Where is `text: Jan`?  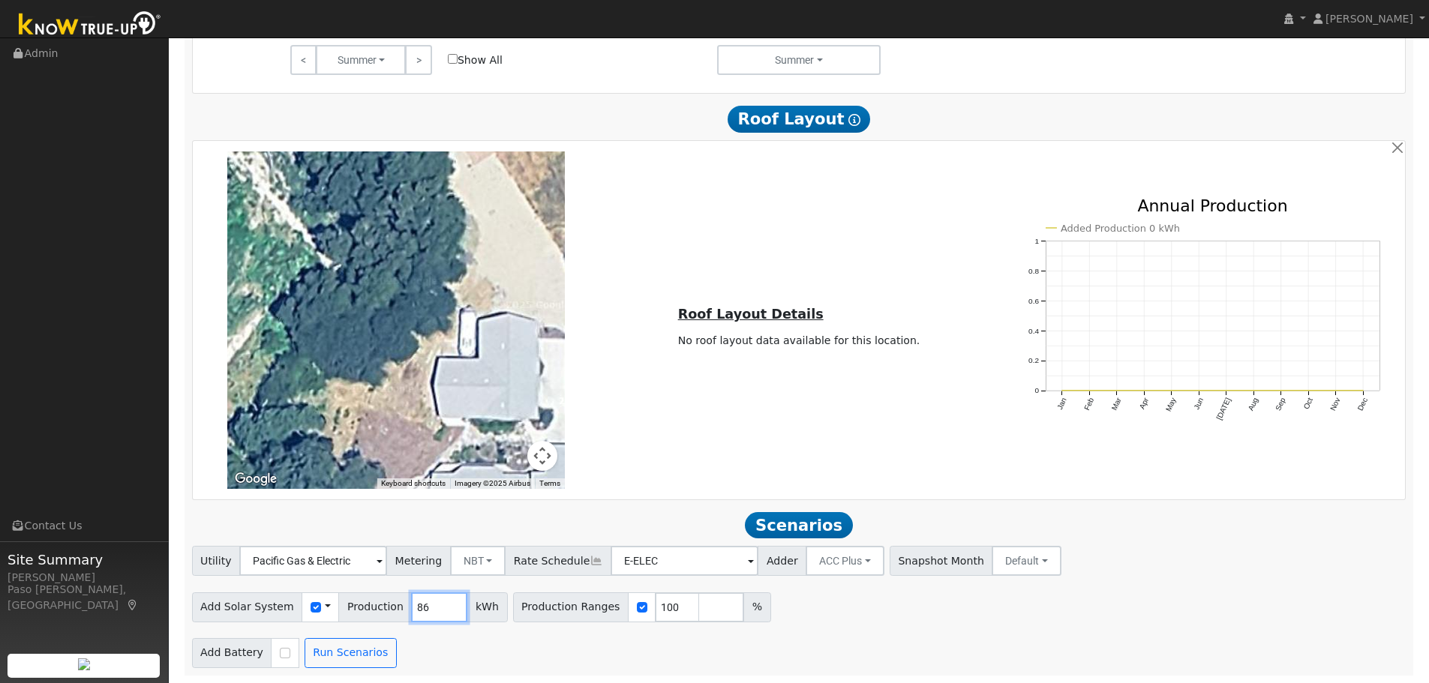
text: Jan is located at coordinates (1061, 404).